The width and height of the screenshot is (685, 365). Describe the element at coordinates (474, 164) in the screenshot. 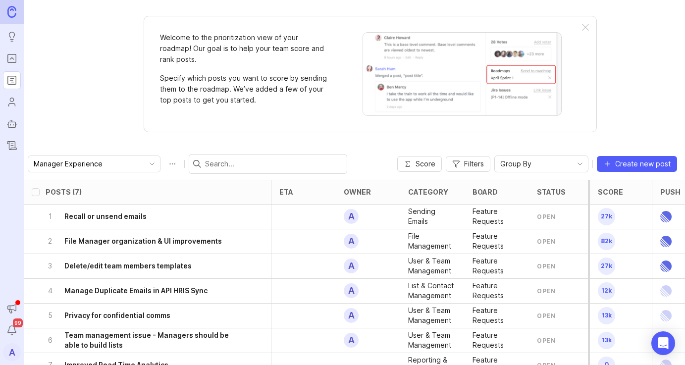

I see `span: Filters` at that location.